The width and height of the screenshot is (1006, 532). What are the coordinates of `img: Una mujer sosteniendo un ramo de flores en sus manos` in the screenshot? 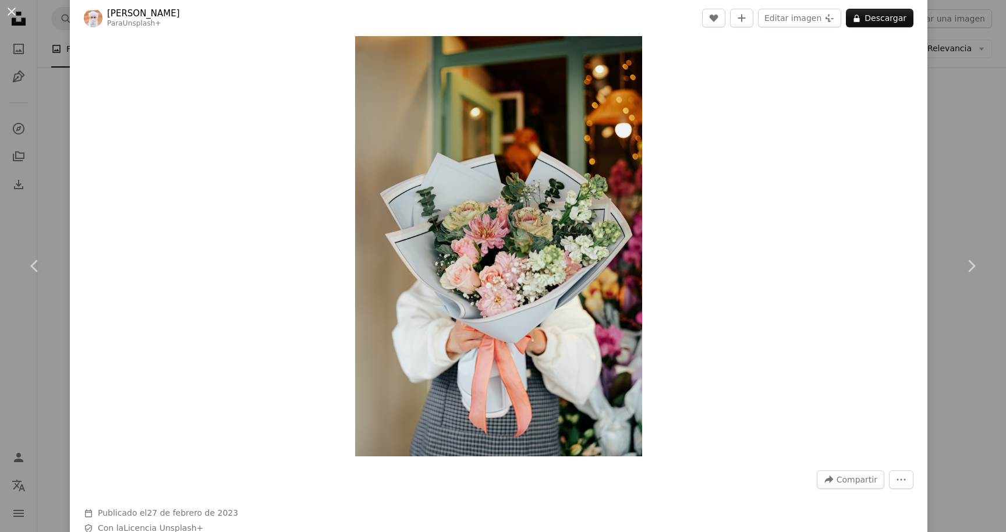 It's located at (498, 241).